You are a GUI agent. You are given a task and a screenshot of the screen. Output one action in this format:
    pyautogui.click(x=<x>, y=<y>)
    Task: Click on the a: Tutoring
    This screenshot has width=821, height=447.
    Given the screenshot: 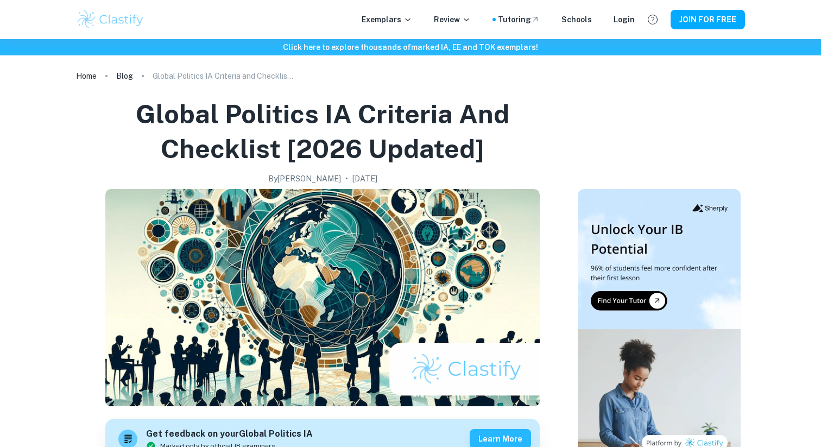 What is the action you would take?
    pyautogui.click(x=518, y=20)
    